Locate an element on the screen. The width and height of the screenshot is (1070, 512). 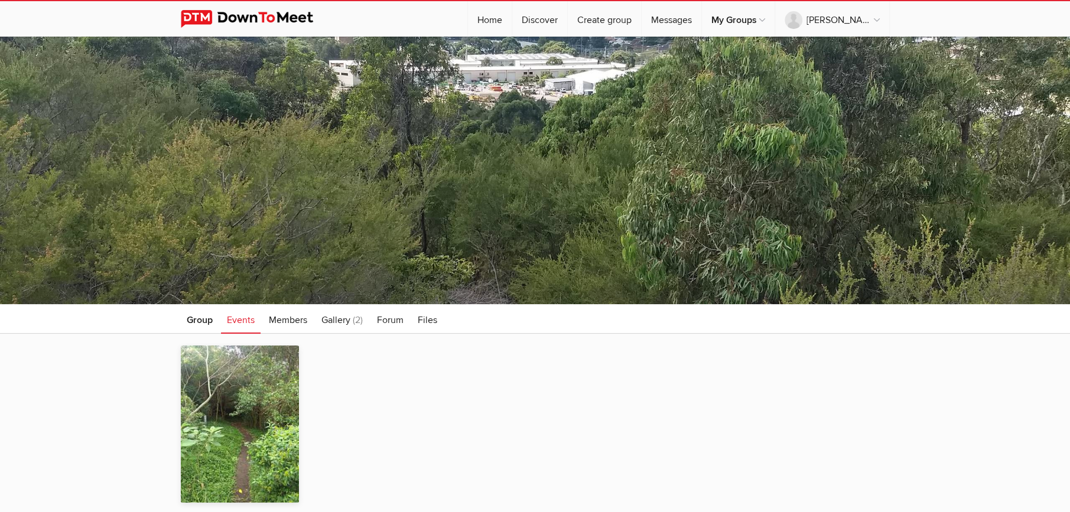
span: Files is located at coordinates (427, 320).